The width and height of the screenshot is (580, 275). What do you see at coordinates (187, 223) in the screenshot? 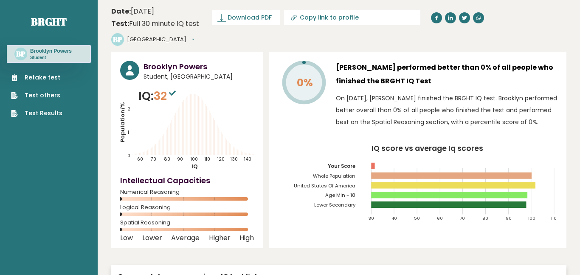
I see `span: Spatial Reasoning` at bounding box center [187, 223].